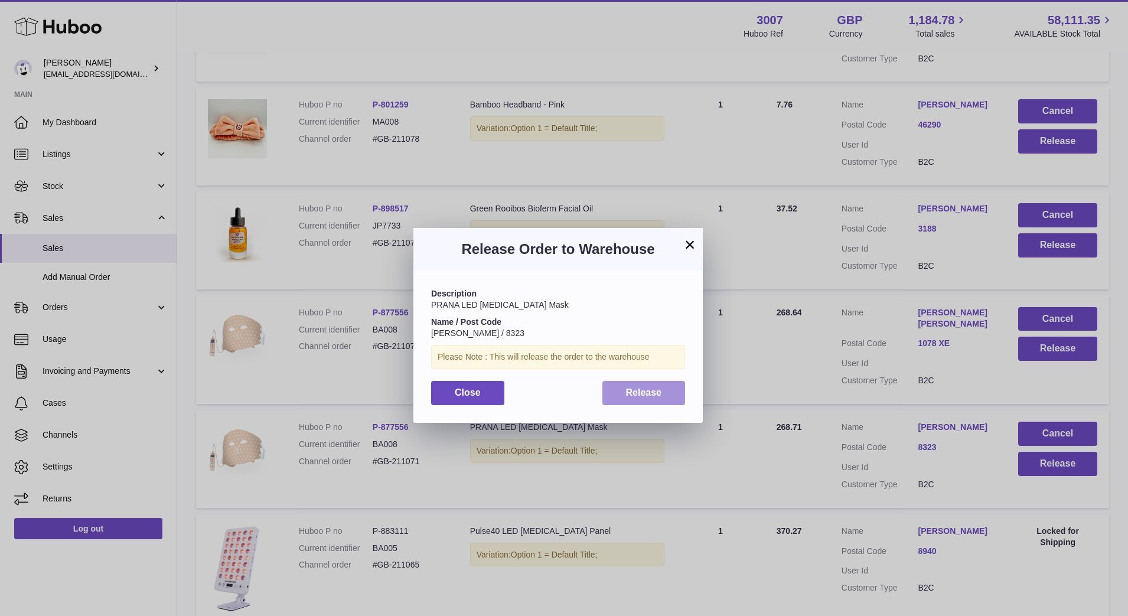  What do you see at coordinates (468, 392) in the screenshot?
I see `span: Close` at bounding box center [468, 392].